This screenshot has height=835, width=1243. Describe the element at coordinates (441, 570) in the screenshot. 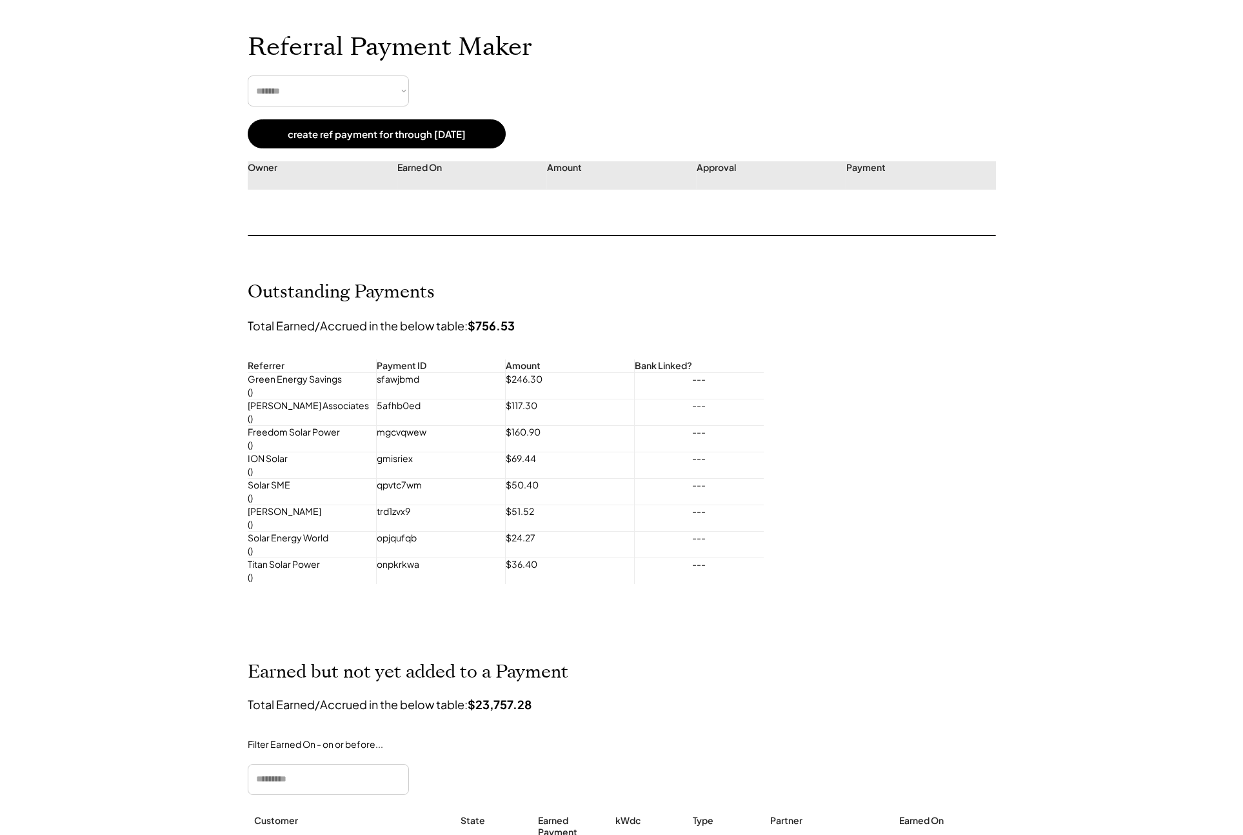

I see `div: onpkrkwa` at that location.